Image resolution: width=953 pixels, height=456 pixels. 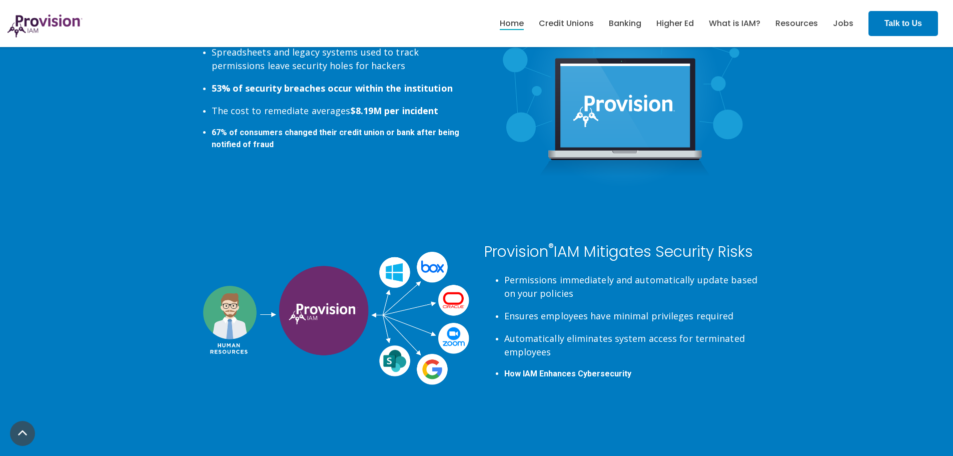 I want to click on a: What is IAM?, so click(x=735, y=24).